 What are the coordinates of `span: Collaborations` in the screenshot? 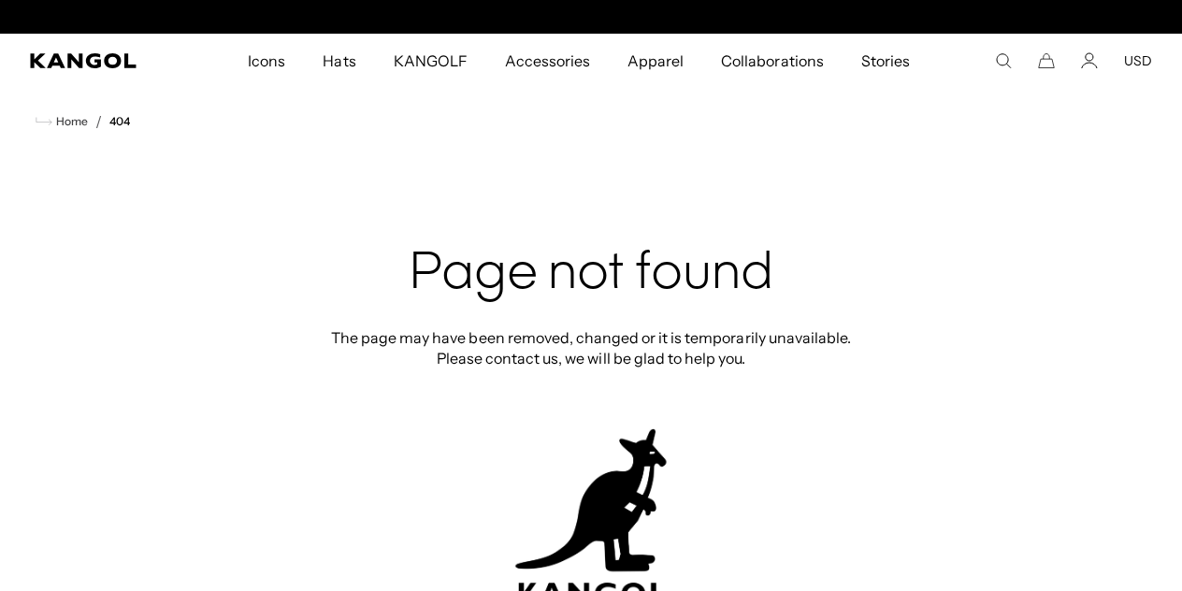 It's located at (771, 61).